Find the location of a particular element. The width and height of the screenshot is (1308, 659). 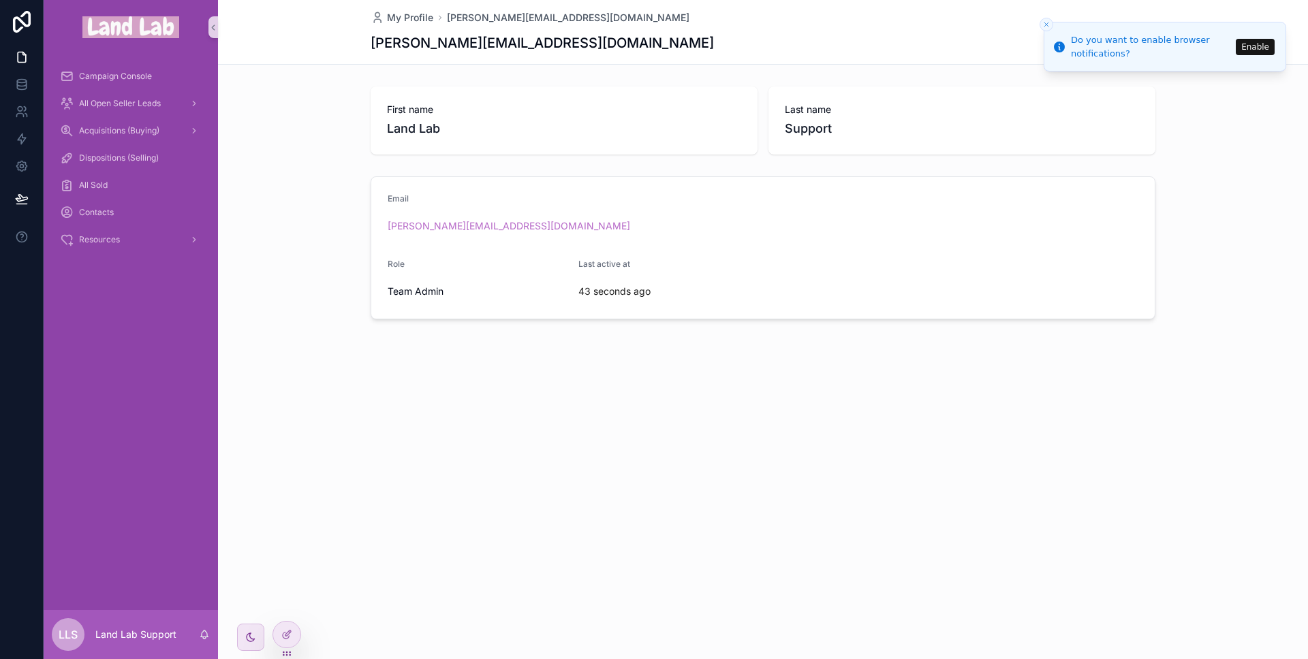

img: App logo is located at coordinates (131, 27).